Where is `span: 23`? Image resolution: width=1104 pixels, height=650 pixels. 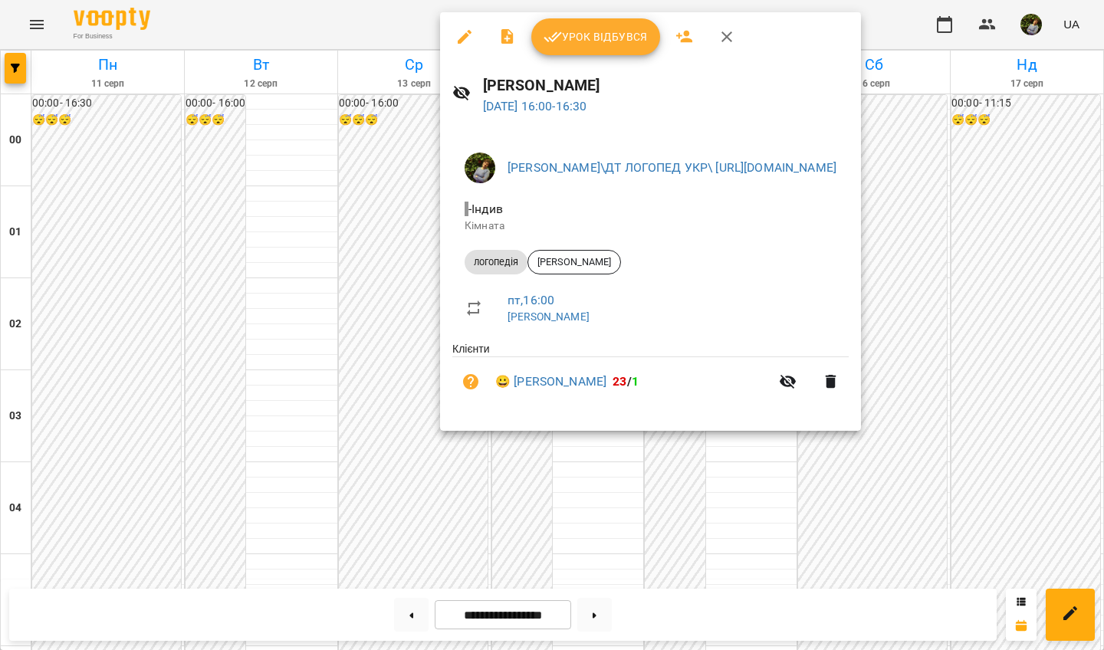
span: 23 is located at coordinates (619, 381).